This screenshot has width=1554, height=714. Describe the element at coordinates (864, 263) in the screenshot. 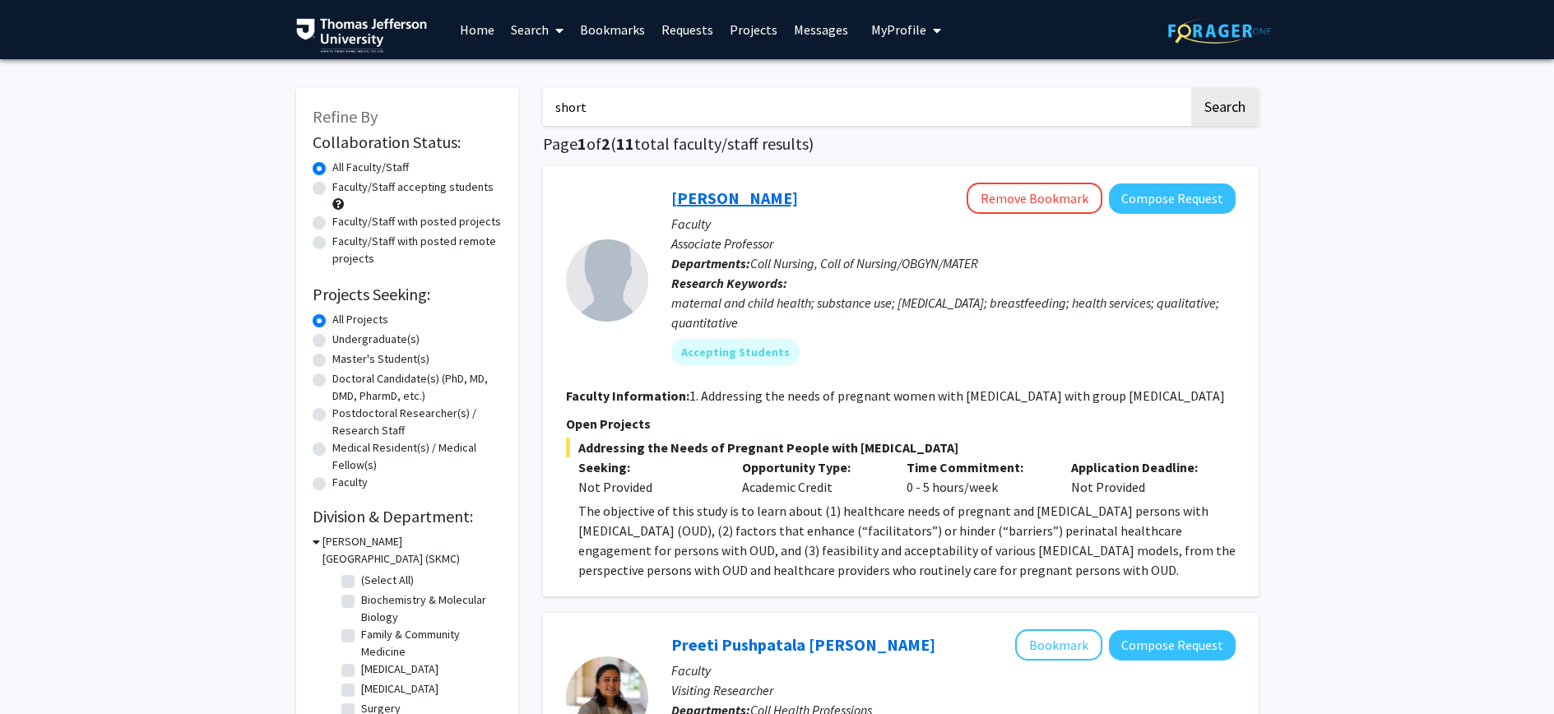

I see `span: Coll Nursing, Coll of Nursing/OBGYN/MATER` at that location.